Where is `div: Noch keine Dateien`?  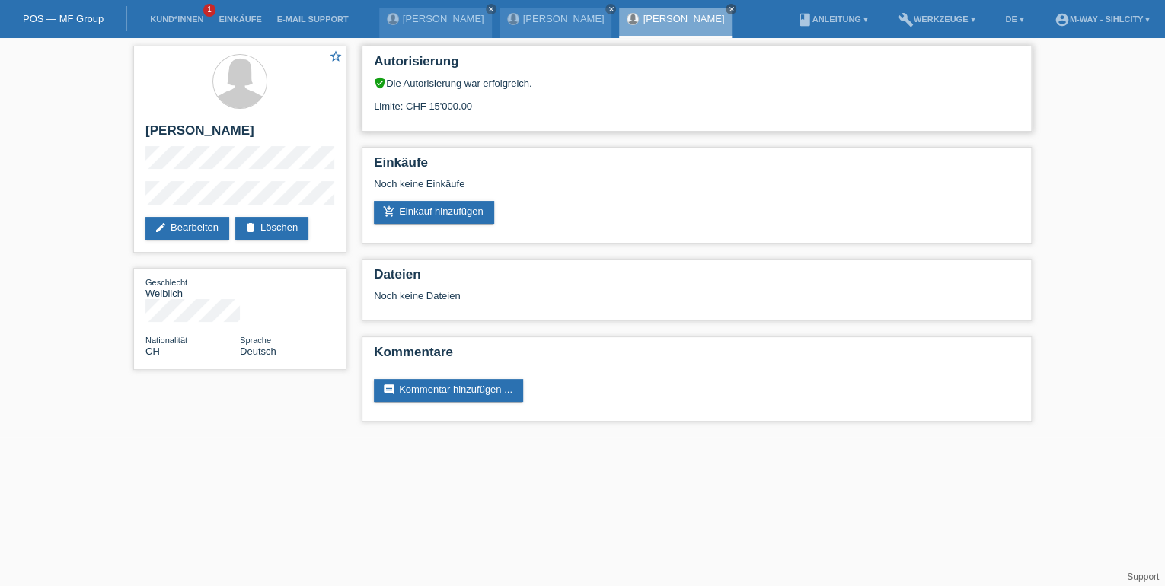
div: Noch keine Dateien is located at coordinates (606, 295).